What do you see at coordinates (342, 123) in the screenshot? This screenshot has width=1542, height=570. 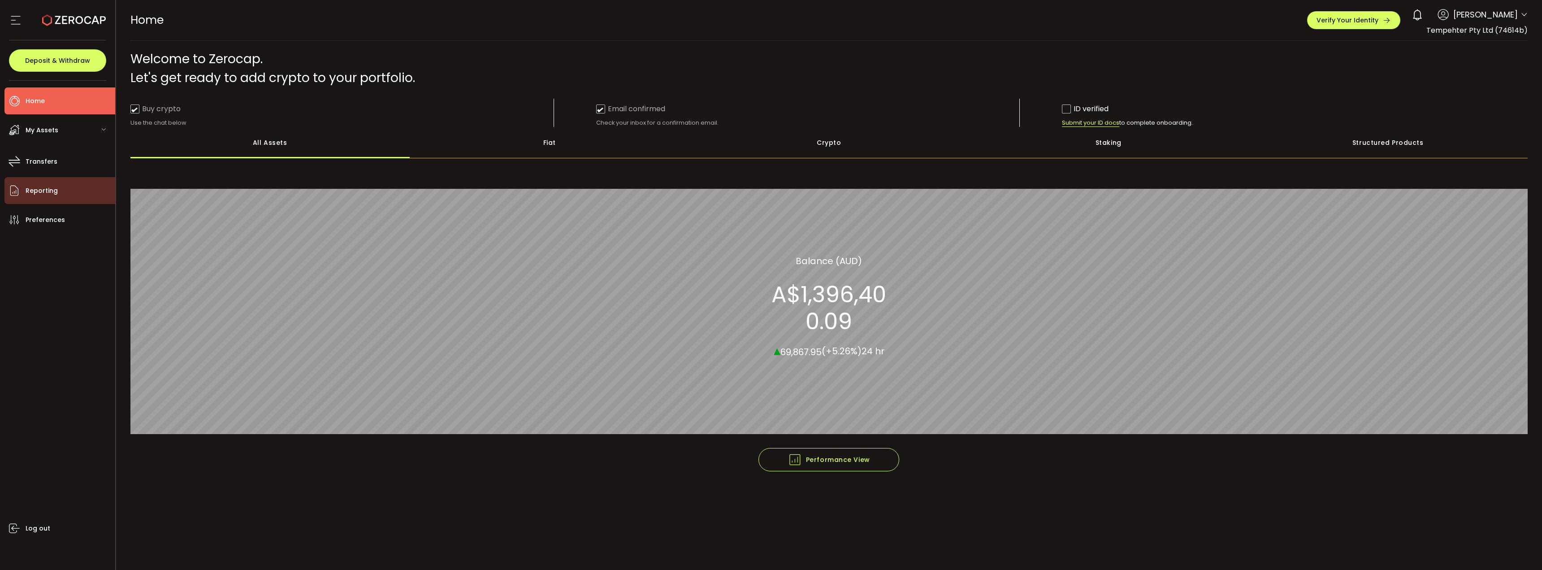 I see `div: Use the chat below` at bounding box center [342, 123].